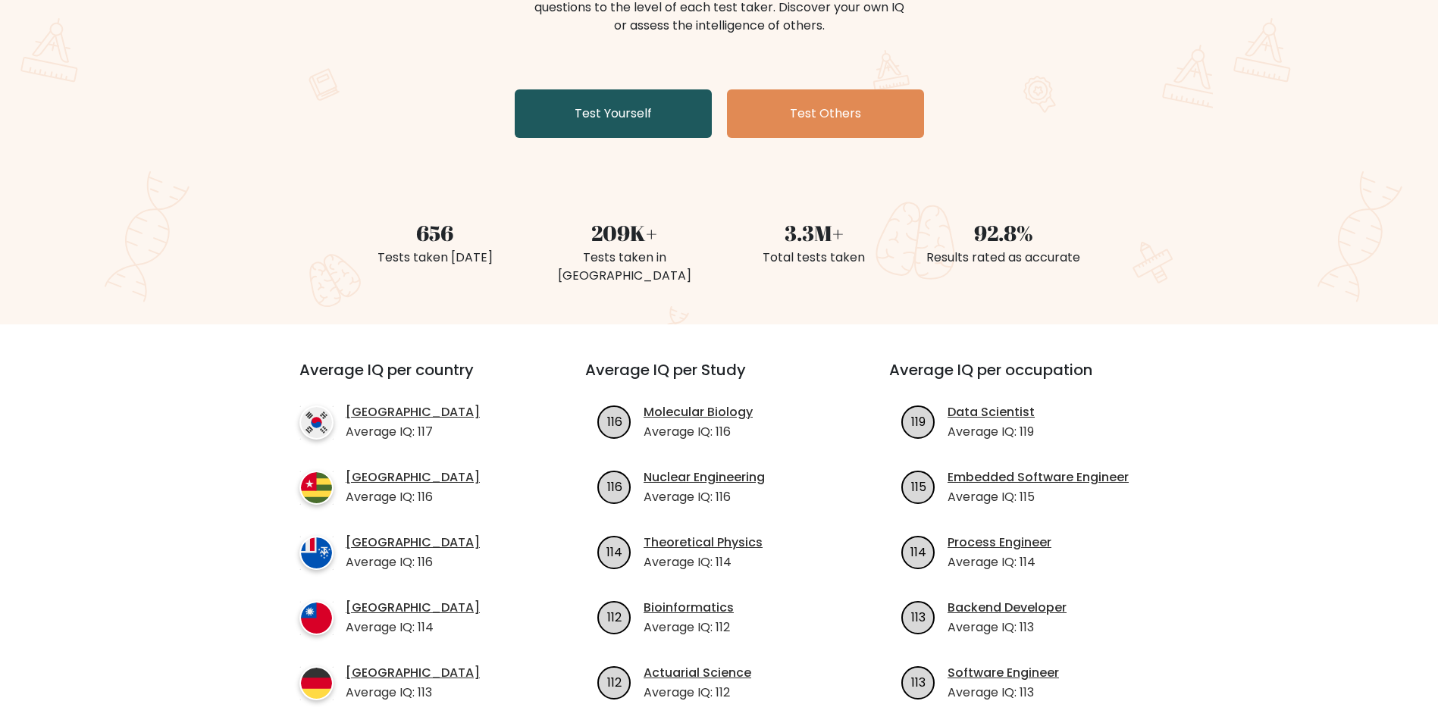 The width and height of the screenshot is (1438, 723). I want to click on div: 92.8%, so click(1004, 233).